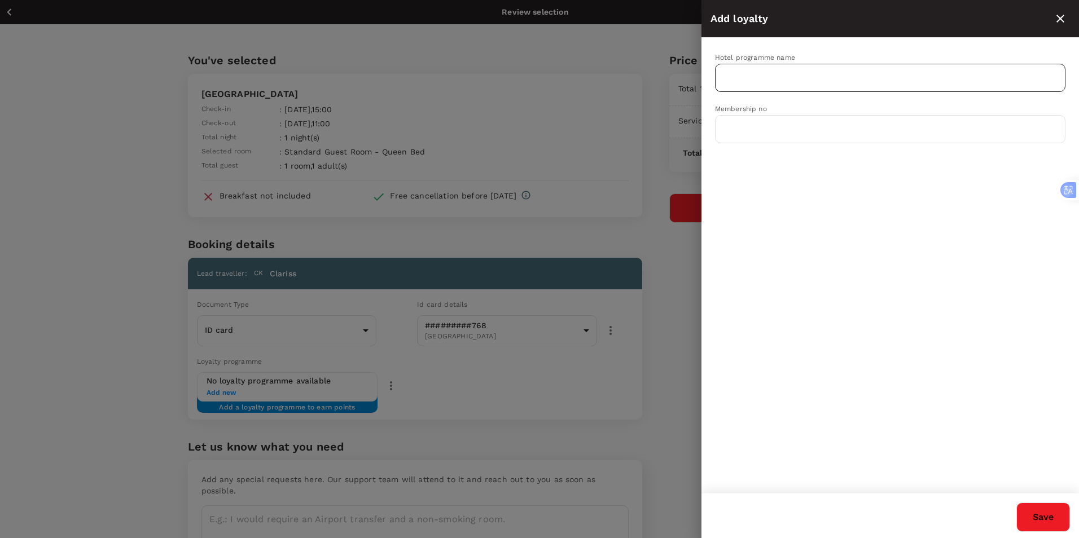 The image size is (1079, 538). What do you see at coordinates (1043, 517) in the screenshot?
I see `button: Save` at bounding box center [1043, 517].